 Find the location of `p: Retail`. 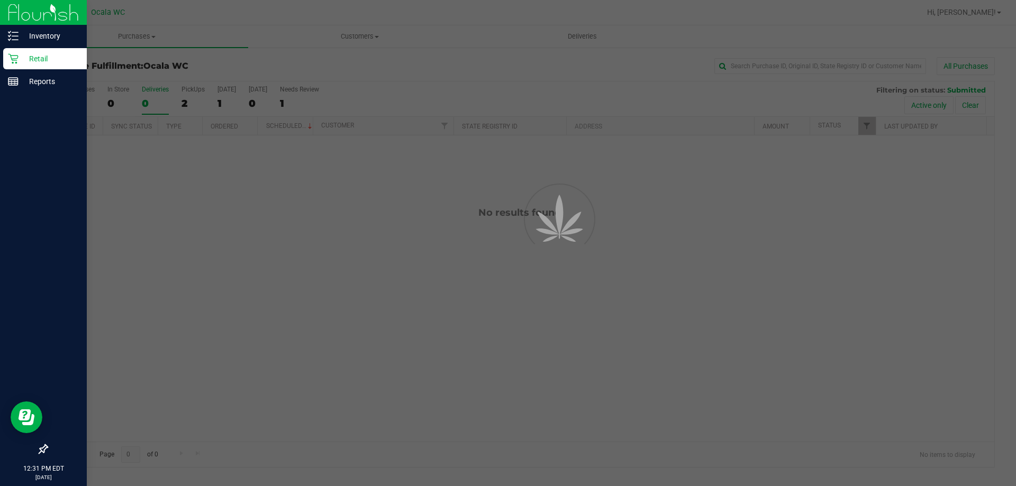

p: Retail is located at coordinates (50, 59).